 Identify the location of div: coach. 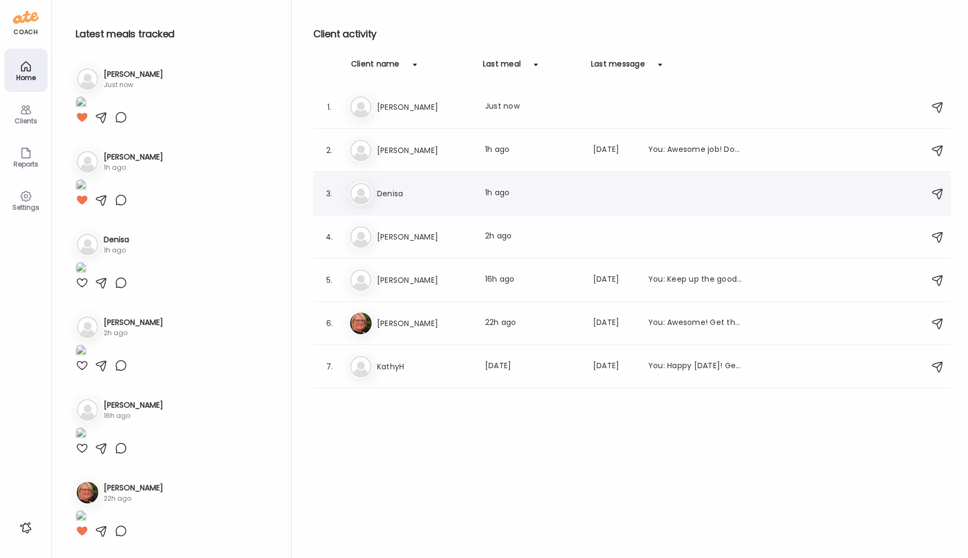
(25, 32).